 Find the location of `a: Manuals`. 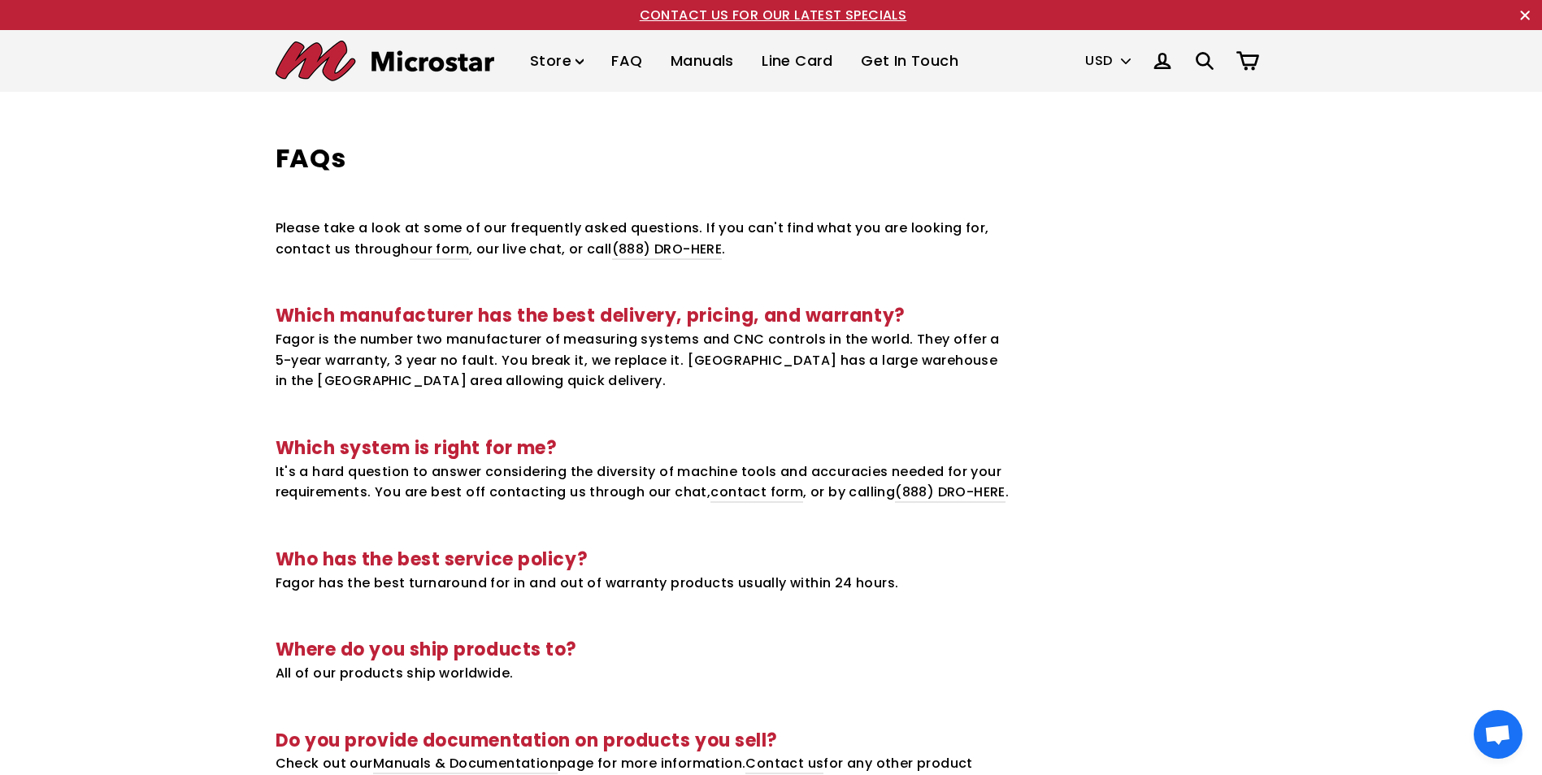

a: Manuals is located at coordinates (702, 61).